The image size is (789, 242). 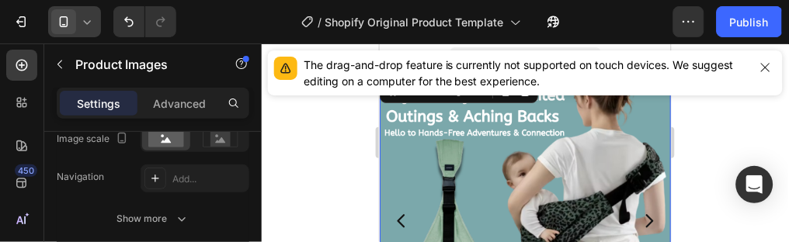 What do you see at coordinates (22, 178) in the screenshot?
I see `button: Carousel Back Arrow` at bounding box center [22, 178].